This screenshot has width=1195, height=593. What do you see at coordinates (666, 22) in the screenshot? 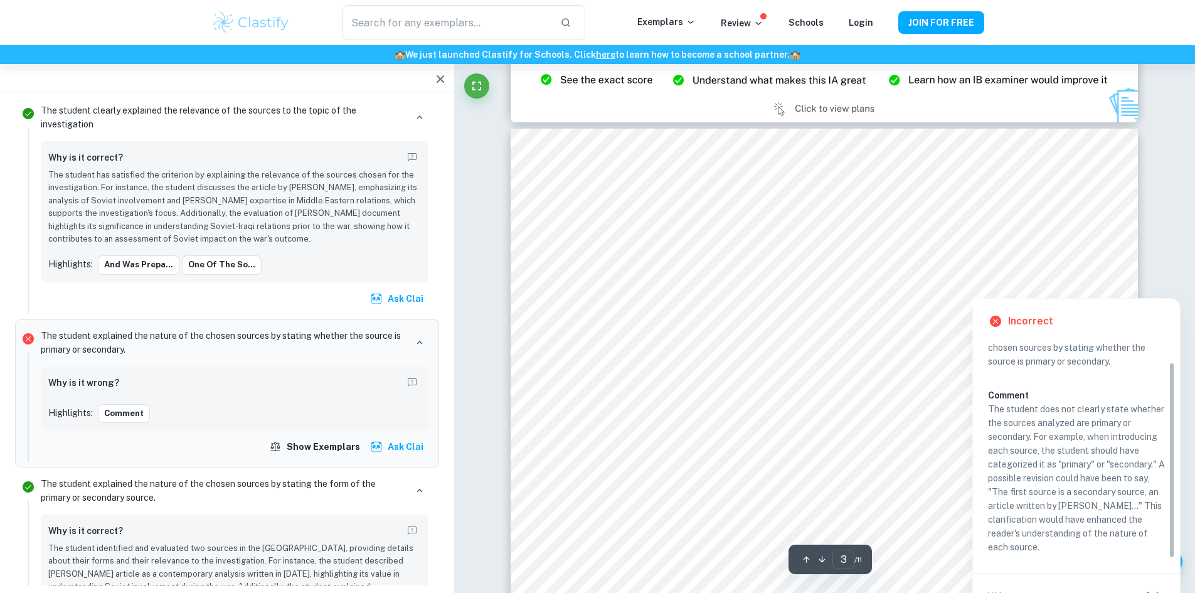
I see `p: Exemplars` at bounding box center [666, 22].